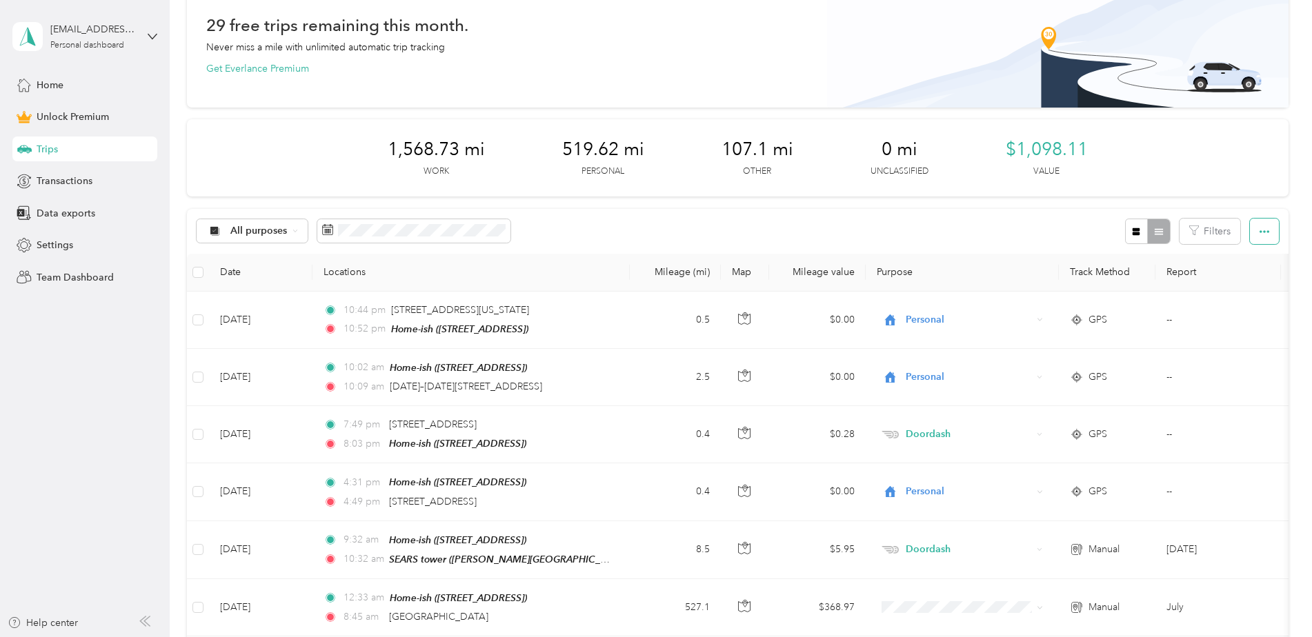 This screenshot has width=1312, height=637. Describe the element at coordinates (1047, 150) in the screenshot. I see `span: $1,098.11` at that location.